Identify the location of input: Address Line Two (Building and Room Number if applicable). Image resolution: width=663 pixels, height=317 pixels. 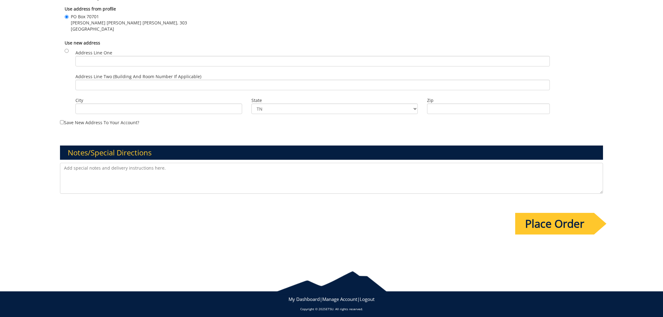
(313, 85).